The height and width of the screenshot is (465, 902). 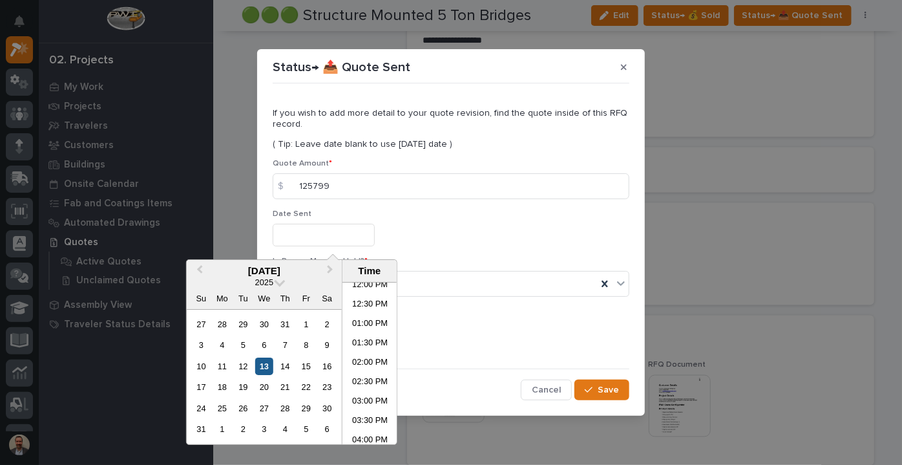 What do you see at coordinates (264, 387) in the screenshot?
I see `div: Choose Wednesday, August 20th, 2025` at bounding box center [264, 387].